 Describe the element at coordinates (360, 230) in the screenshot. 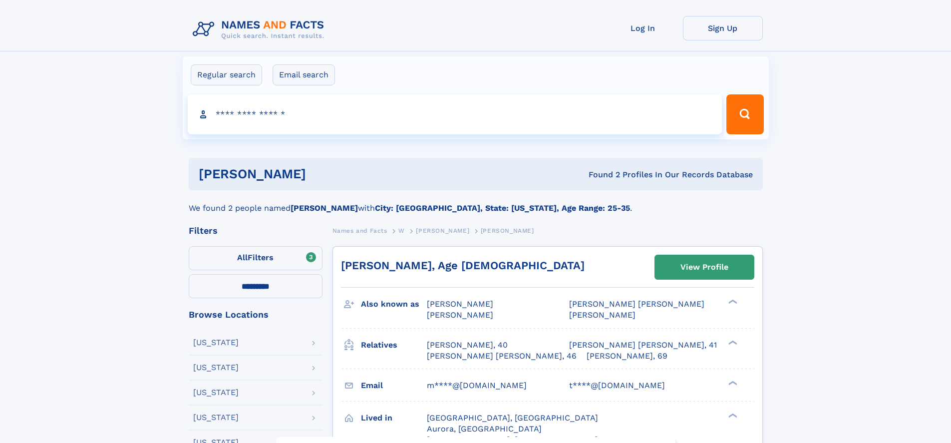

I see `a: Names and Facts` at that location.